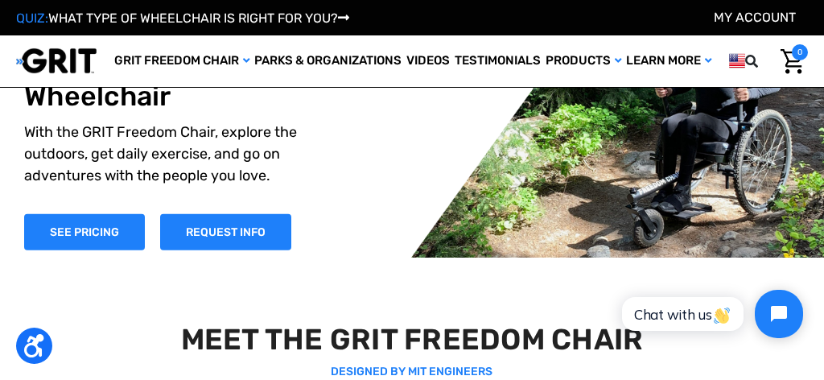  I want to click on span: Chat with us, so click(78, 38).